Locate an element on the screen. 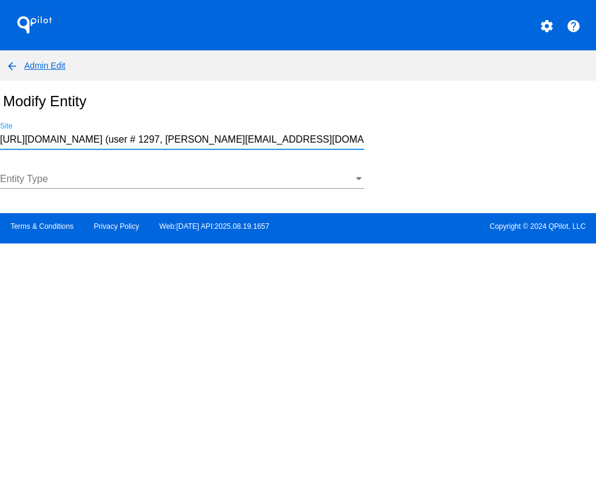 The width and height of the screenshot is (596, 502). h2: Modify Entity is located at coordinates (44, 101).